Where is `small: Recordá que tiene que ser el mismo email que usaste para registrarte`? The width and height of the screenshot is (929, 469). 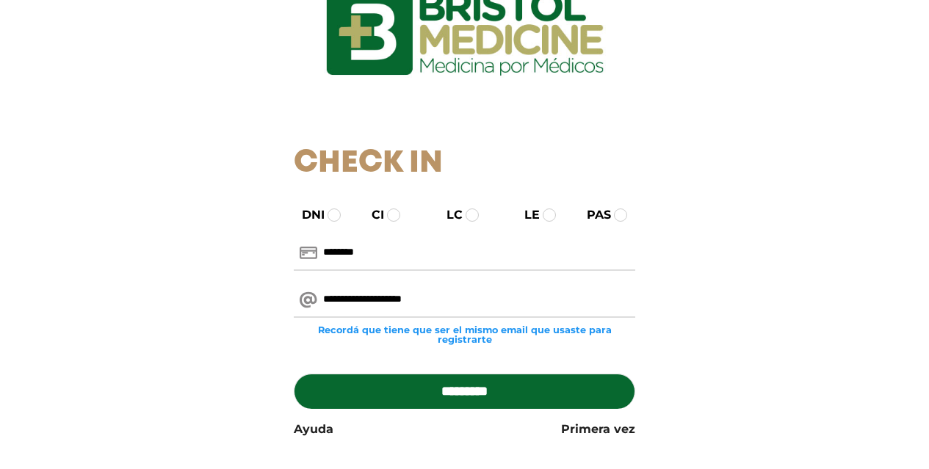 small: Recordá que tiene que ser el mismo email que usaste para registrarte is located at coordinates (464, 335).